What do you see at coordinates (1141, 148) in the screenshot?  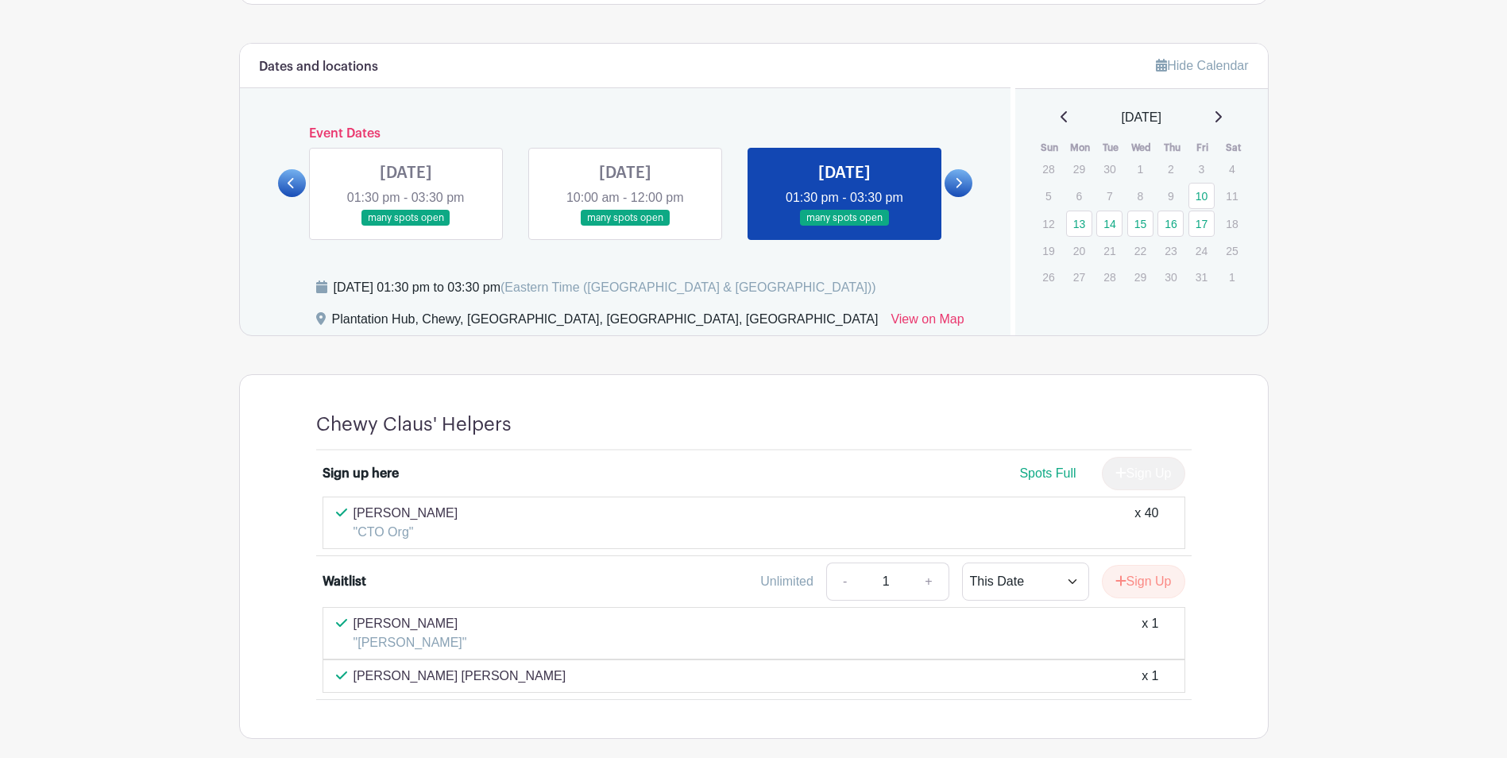 I see `th: Wed` at bounding box center [1141, 148].